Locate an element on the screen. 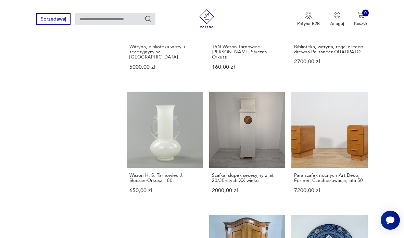 Image resolution: width=404 pixels, height=238 pixels. a: Para szafek nocnych Art Deco, Former, Czechosłowacja, lata 50Para szafek nocnych Art Deco, Former... is located at coordinates (329, 148).